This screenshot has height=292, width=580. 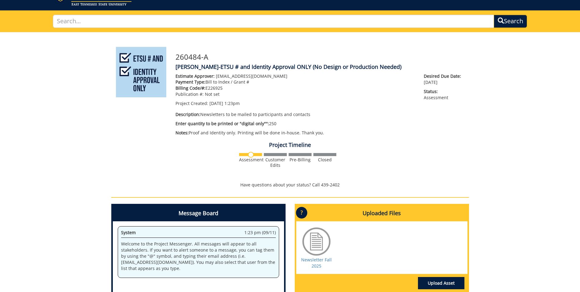 What do you see at coordinates (141, 72) in the screenshot?
I see `img: Product featured image` at bounding box center [141, 72].